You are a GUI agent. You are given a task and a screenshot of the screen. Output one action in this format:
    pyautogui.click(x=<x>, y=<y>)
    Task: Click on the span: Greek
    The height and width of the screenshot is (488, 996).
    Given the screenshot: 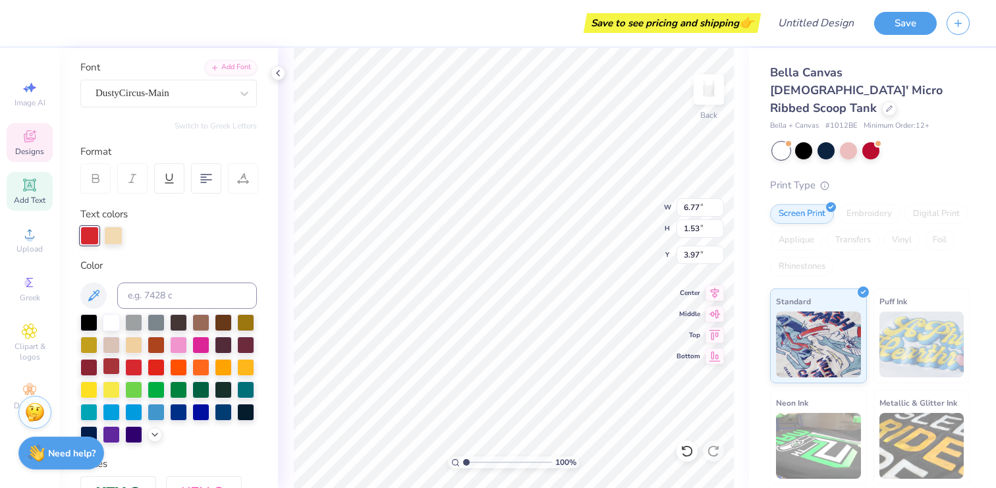 What is the action you would take?
    pyautogui.click(x=30, y=298)
    